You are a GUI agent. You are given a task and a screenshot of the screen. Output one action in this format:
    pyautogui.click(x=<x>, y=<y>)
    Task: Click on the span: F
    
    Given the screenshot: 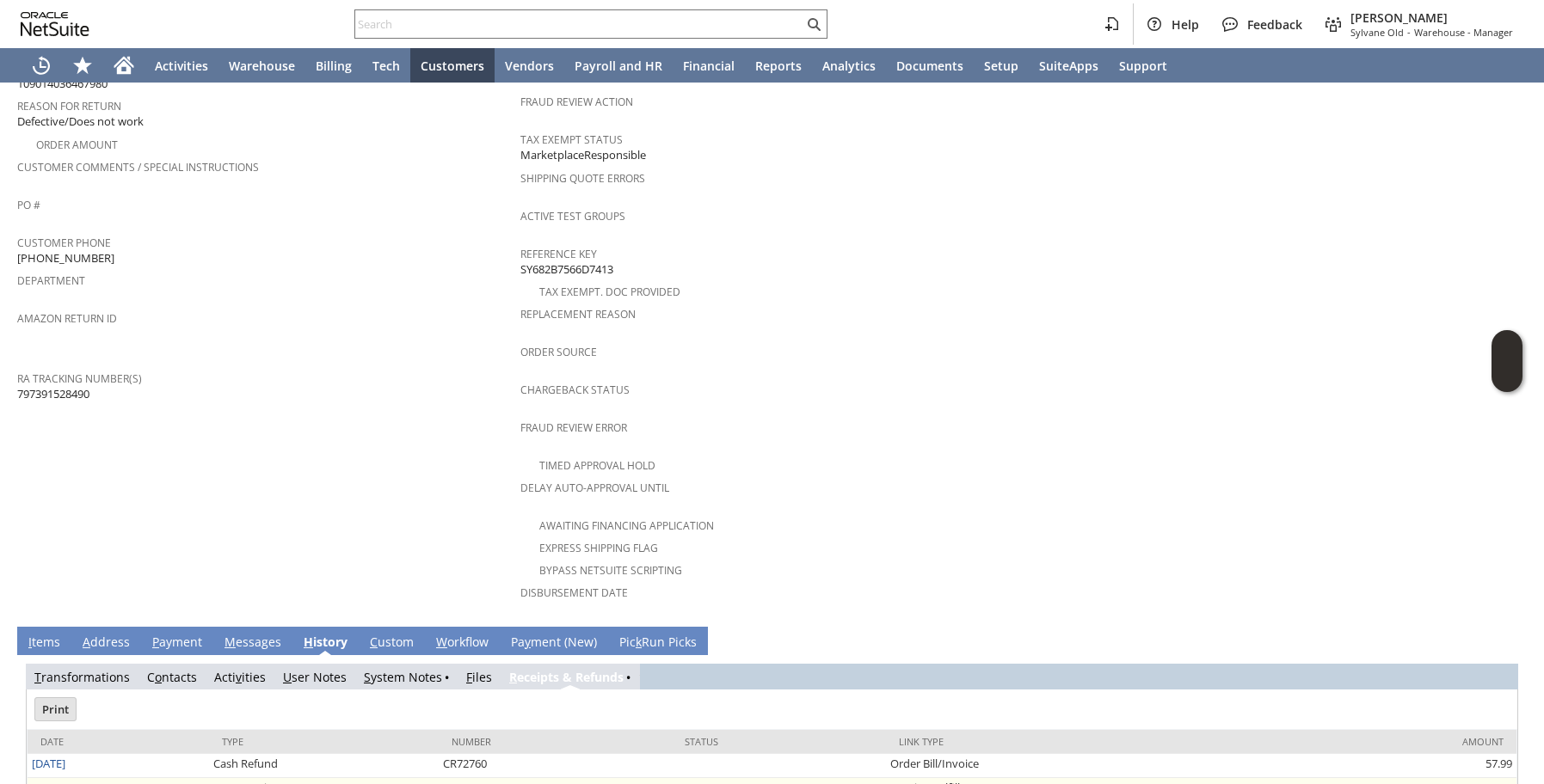 What is the action you would take?
    pyautogui.click(x=469, y=676)
    